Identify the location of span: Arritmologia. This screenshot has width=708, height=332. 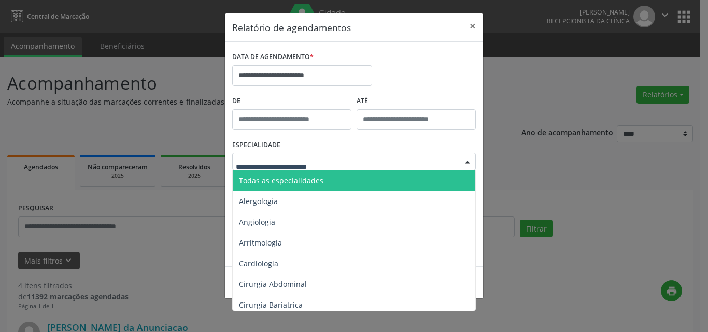
(260, 243).